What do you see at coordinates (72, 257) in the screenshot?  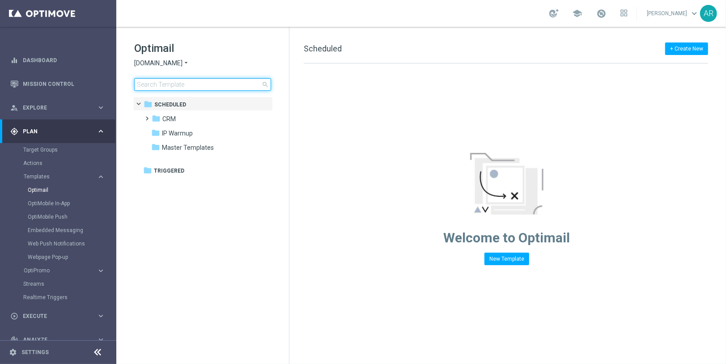 I see `div: Webpage Pop-up` at bounding box center [72, 257].